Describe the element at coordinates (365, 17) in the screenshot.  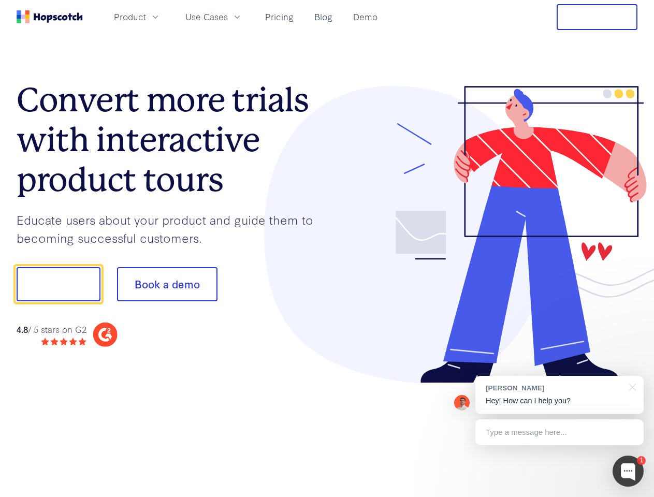
I see `a: Demo` at that location.